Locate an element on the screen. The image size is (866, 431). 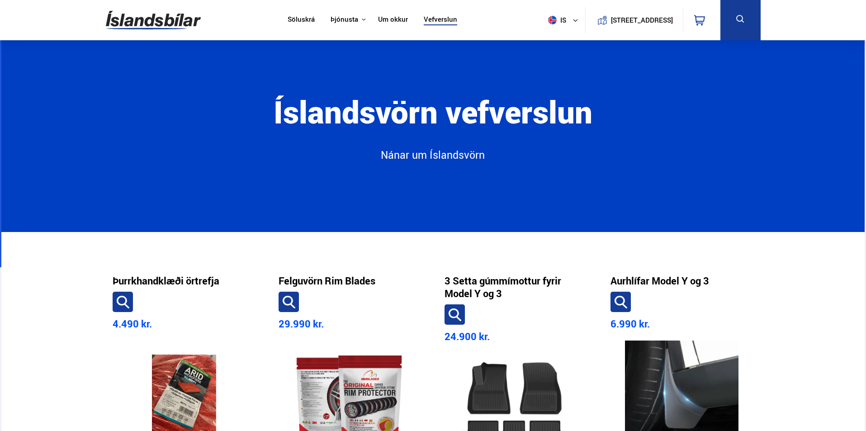
button: is is located at coordinates (565, 20).